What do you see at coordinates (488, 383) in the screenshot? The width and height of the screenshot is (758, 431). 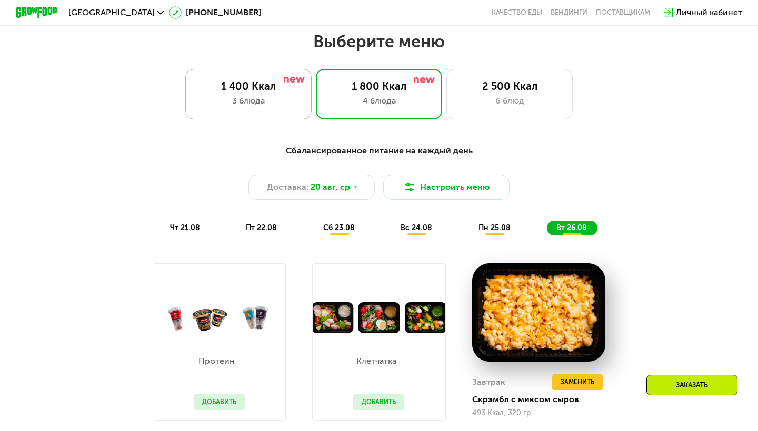 I see `div: Завтрак` at bounding box center [488, 383].